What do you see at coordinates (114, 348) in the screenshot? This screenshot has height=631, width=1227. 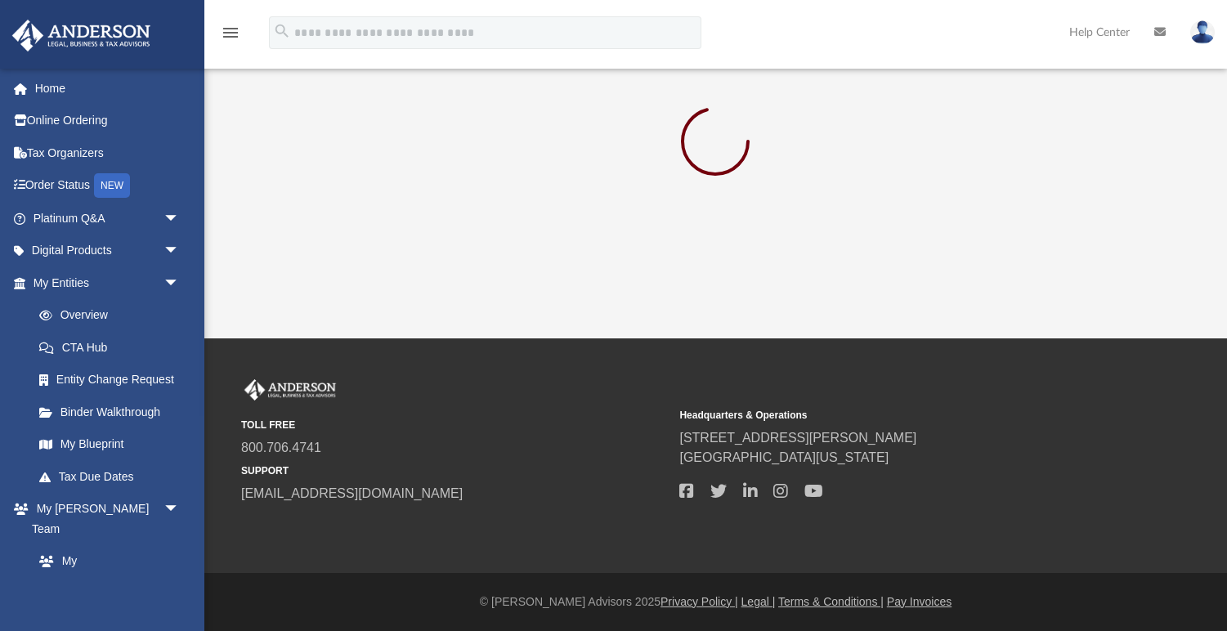 I see `a: CTA Hub` at bounding box center [114, 348].